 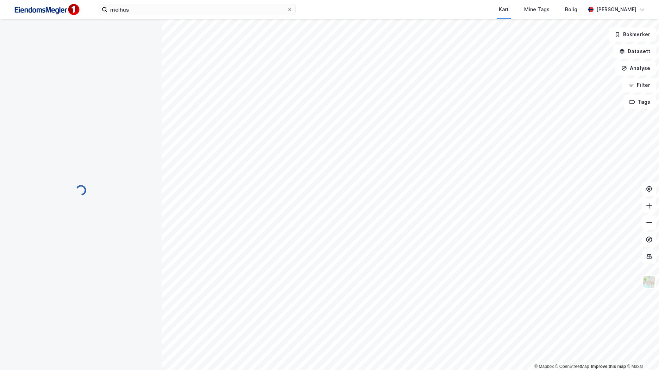 I want to click on button: Filter, so click(x=639, y=85).